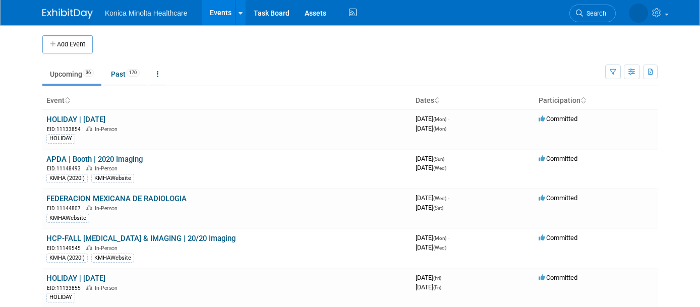 This screenshot has width=700, height=307. Describe the element at coordinates (583, 100) in the screenshot. I see `a: Sort by Participation Type` at that location.